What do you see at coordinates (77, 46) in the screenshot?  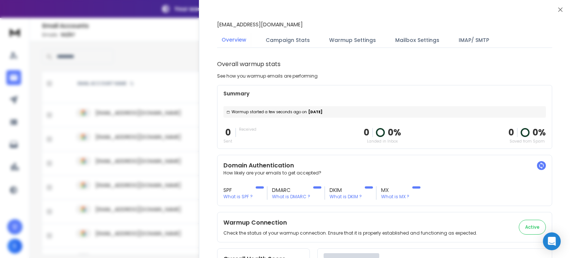 I see `img: tab_keywords_by_traffic_grey.svg` at bounding box center [77, 46].